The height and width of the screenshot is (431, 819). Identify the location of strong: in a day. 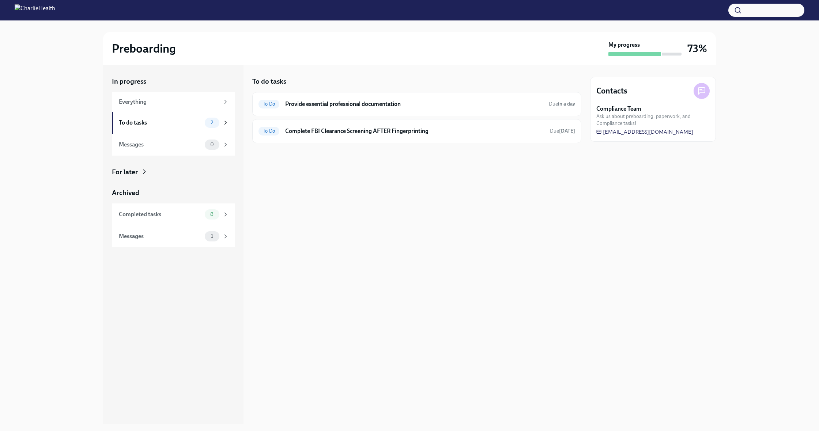
(566, 104).